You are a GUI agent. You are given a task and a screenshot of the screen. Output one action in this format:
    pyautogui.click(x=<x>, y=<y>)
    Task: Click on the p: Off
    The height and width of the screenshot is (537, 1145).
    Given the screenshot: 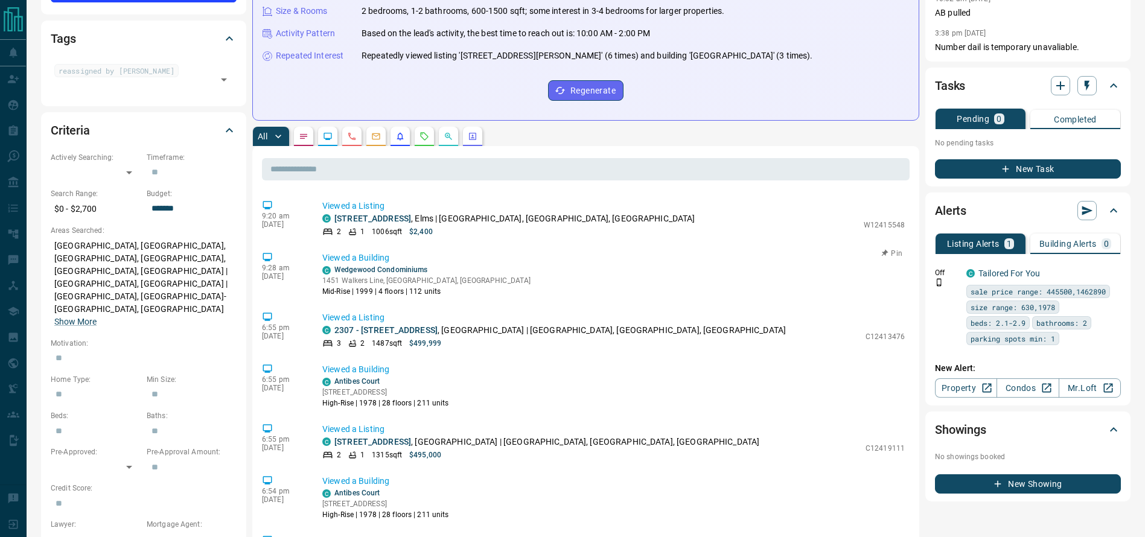 What is the action you would take?
    pyautogui.click(x=947, y=273)
    